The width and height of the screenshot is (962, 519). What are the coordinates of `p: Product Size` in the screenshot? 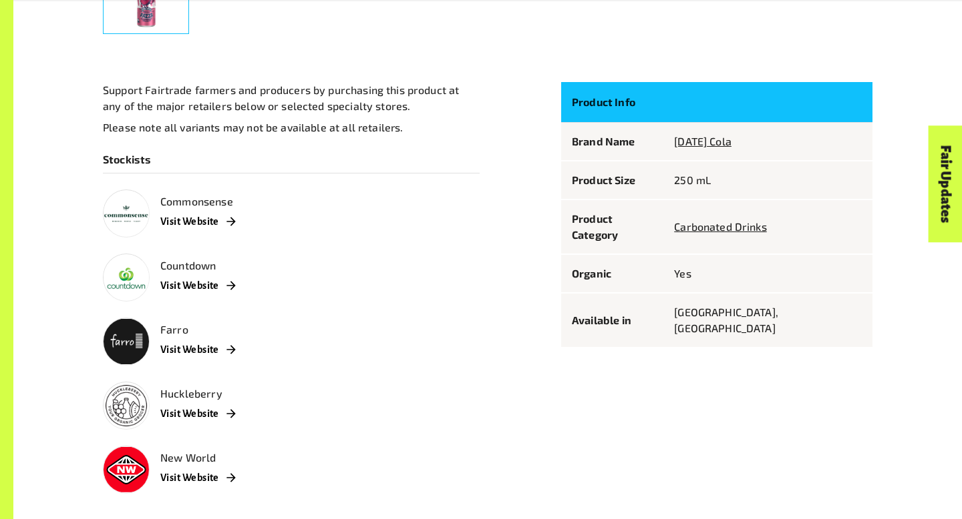 It's located at (612, 180).